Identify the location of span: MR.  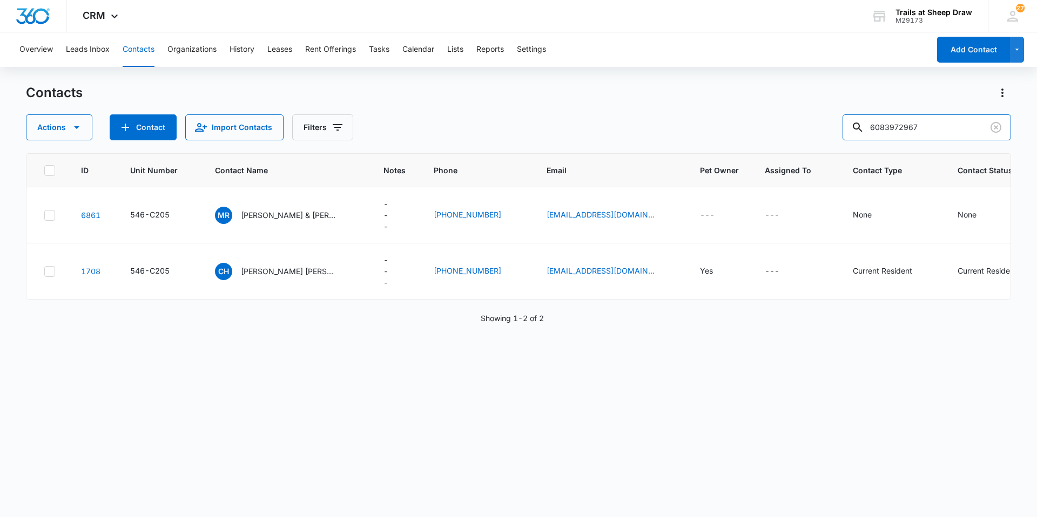
(224, 215).